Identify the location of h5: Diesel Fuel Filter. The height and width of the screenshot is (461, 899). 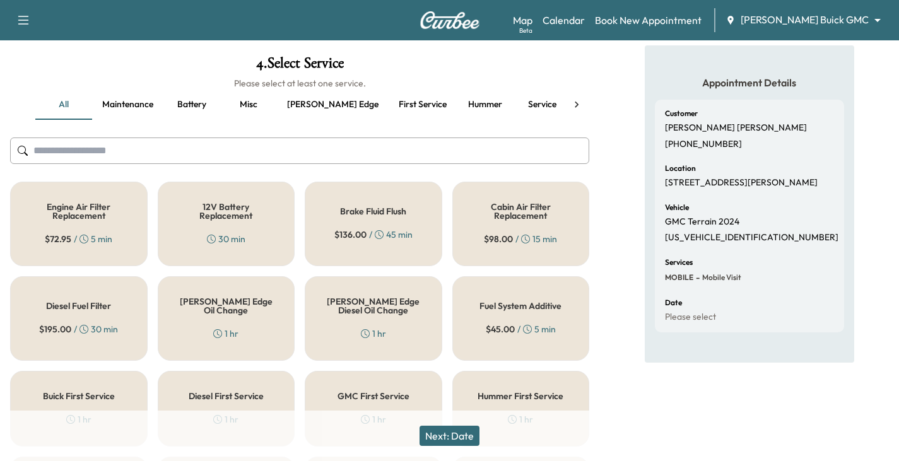
(78, 306).